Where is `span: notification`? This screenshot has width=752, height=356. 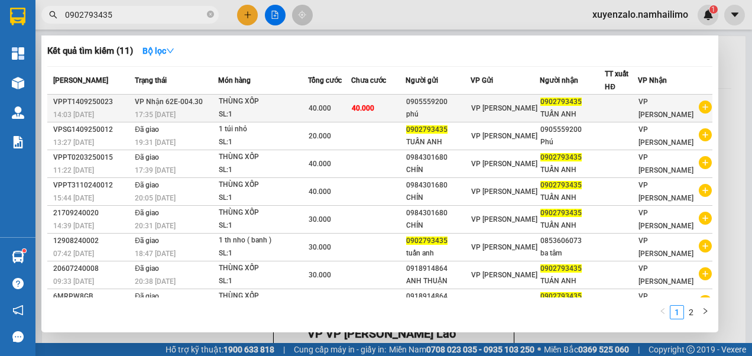
span: notification is located at coordinates (18, 310).